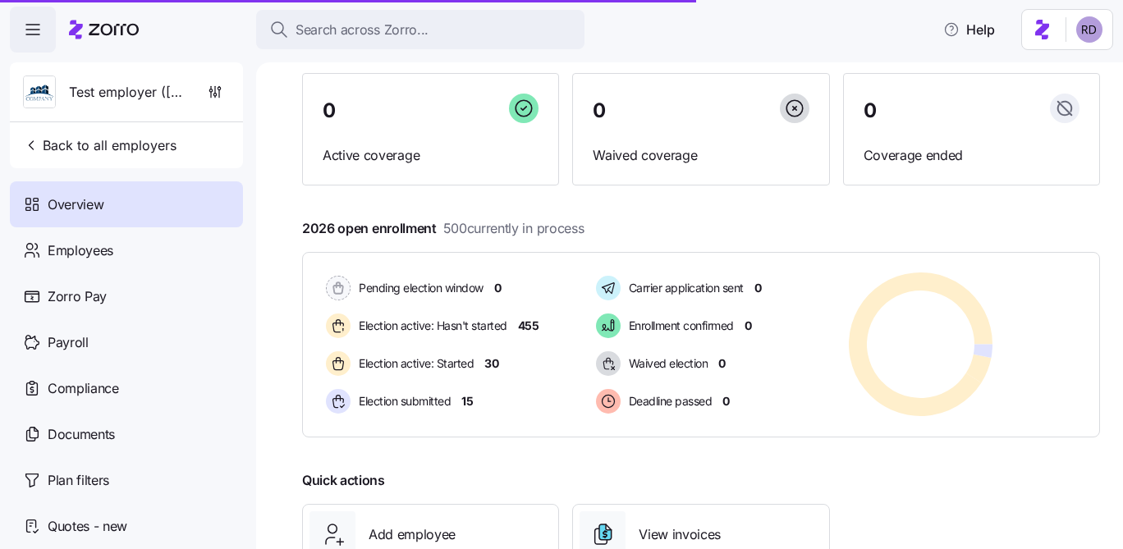 This screenshot has width=1123, height=549. What do you see at coordinates (491, 364) in the screenshot?
I see `span: 30` at bounding box center [491, 364].